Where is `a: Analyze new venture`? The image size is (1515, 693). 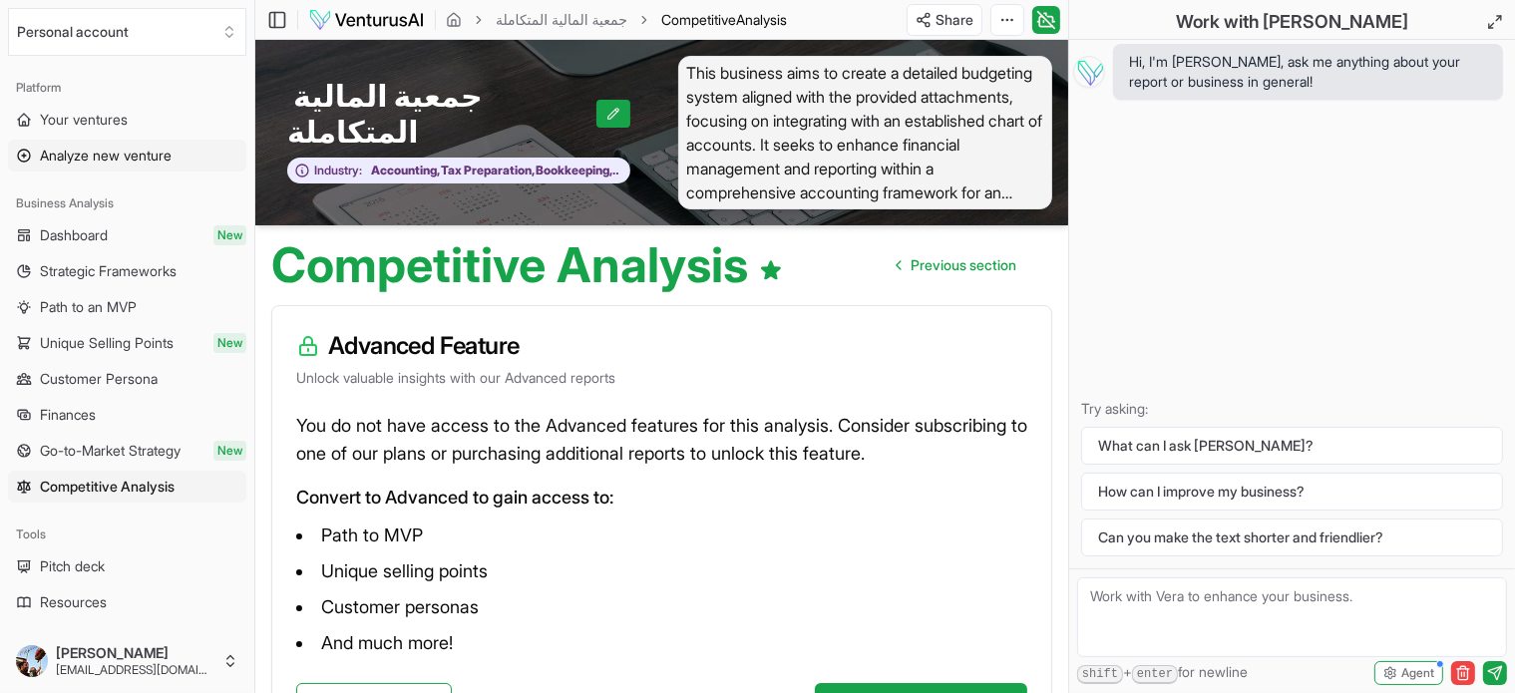 a: Analyze new venture is located at coordinates (127, 156).